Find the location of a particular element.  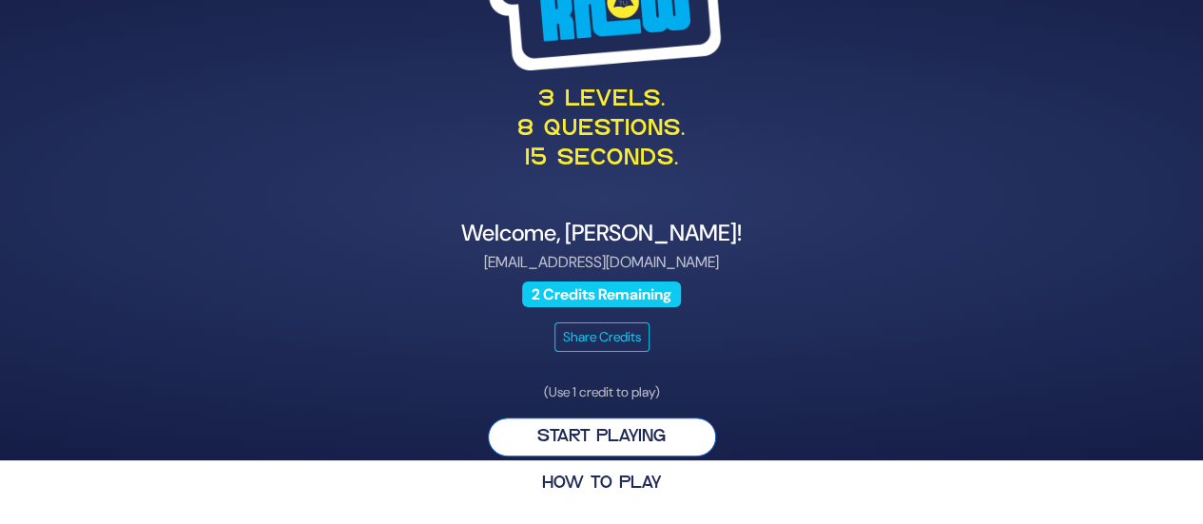

button: Start Playing is located at coordinates (602, 437).